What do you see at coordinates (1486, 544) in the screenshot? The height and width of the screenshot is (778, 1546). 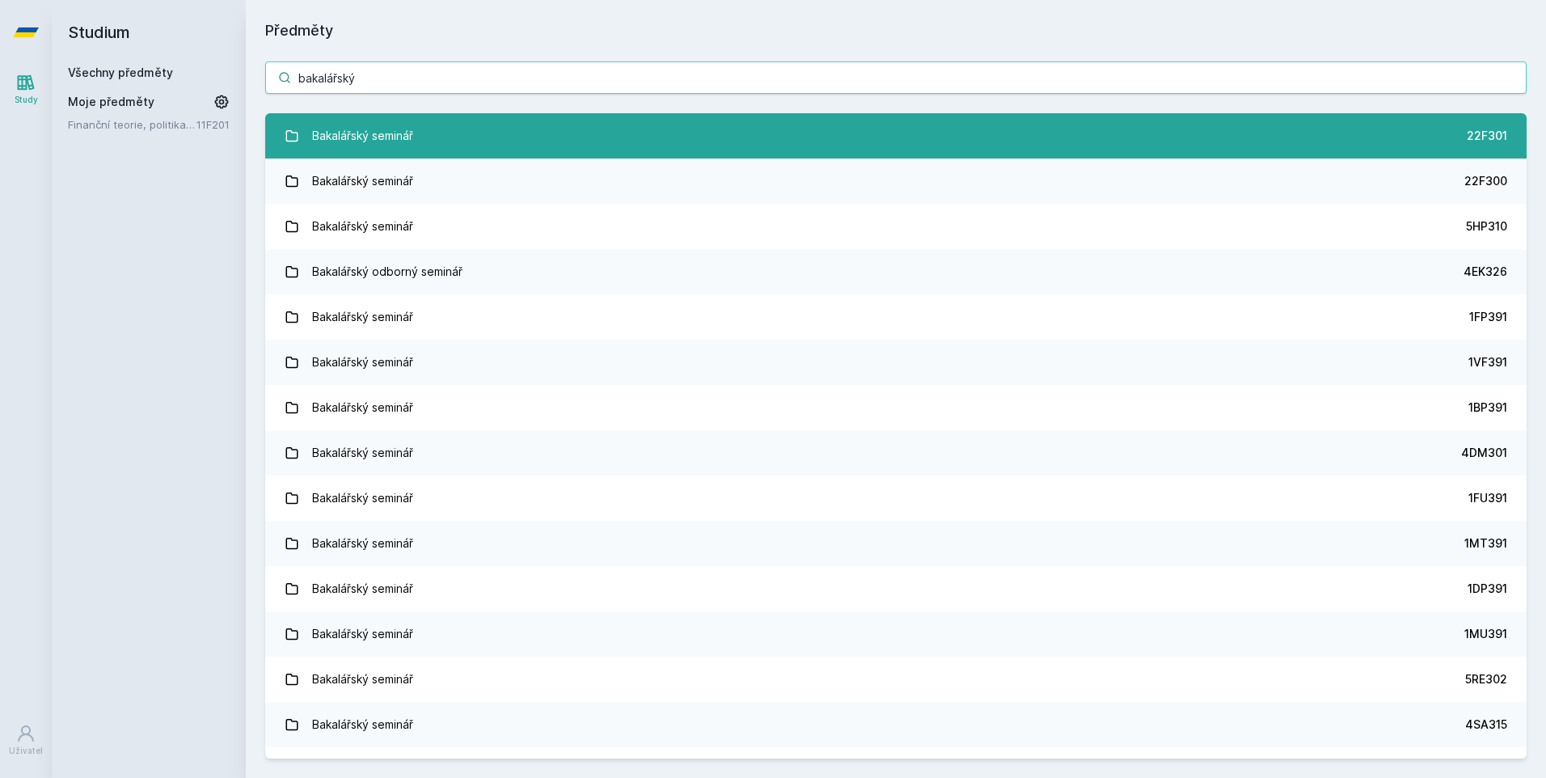 I see `div: 1MT391` at bounding box center [1486, 544].